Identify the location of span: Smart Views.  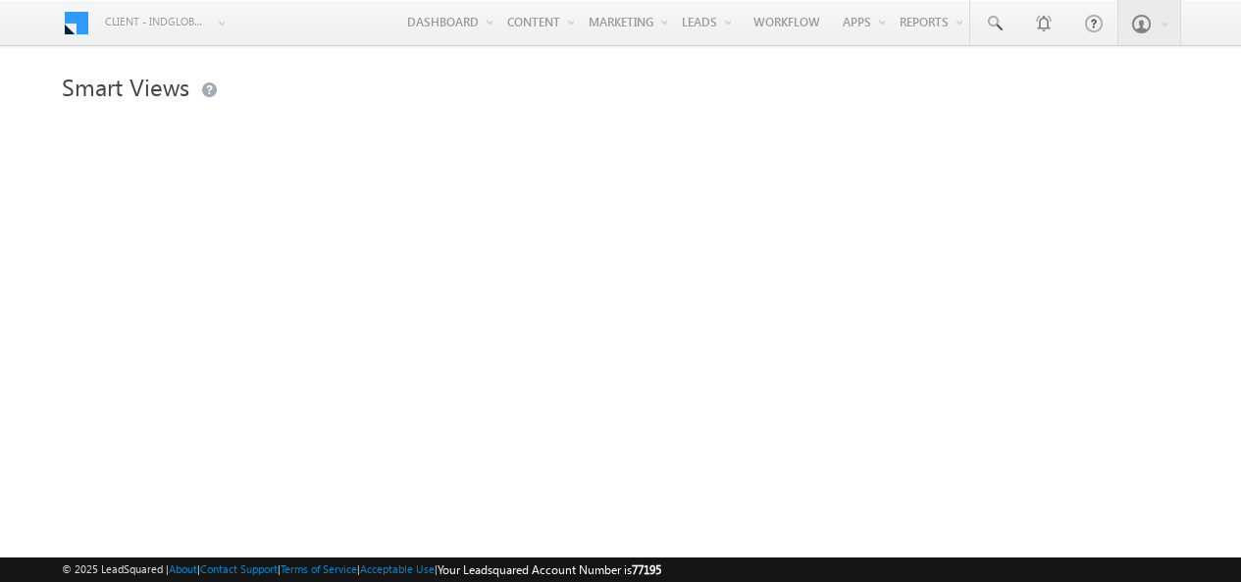
(126, 86).